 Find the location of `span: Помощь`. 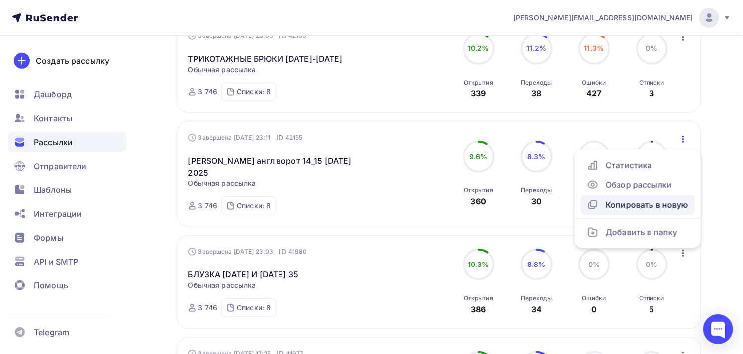

span: Помощь is located at coordinates (51, 285).